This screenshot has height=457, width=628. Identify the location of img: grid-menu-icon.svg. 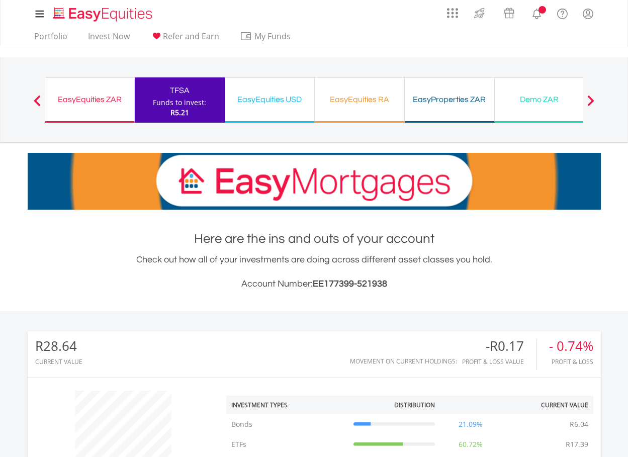
(453, 13).